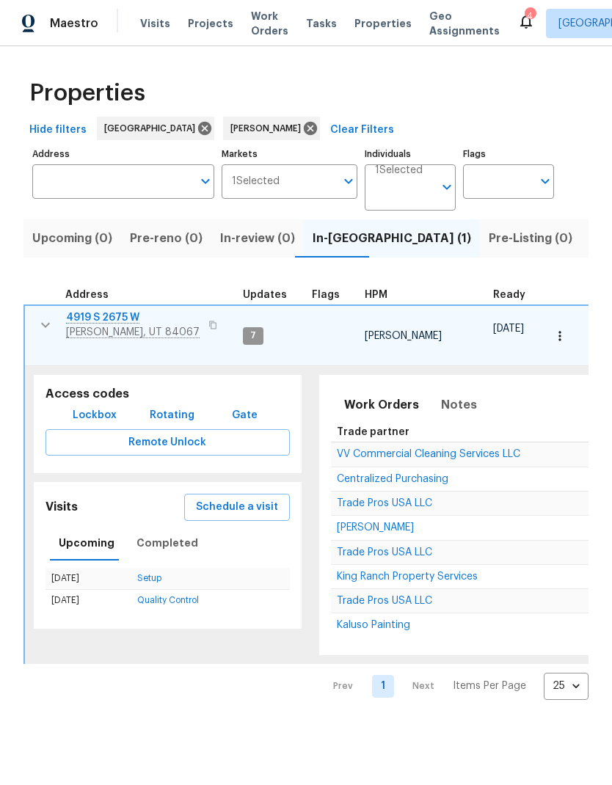  I want to click on button: Hide filters, so click(58, 130).